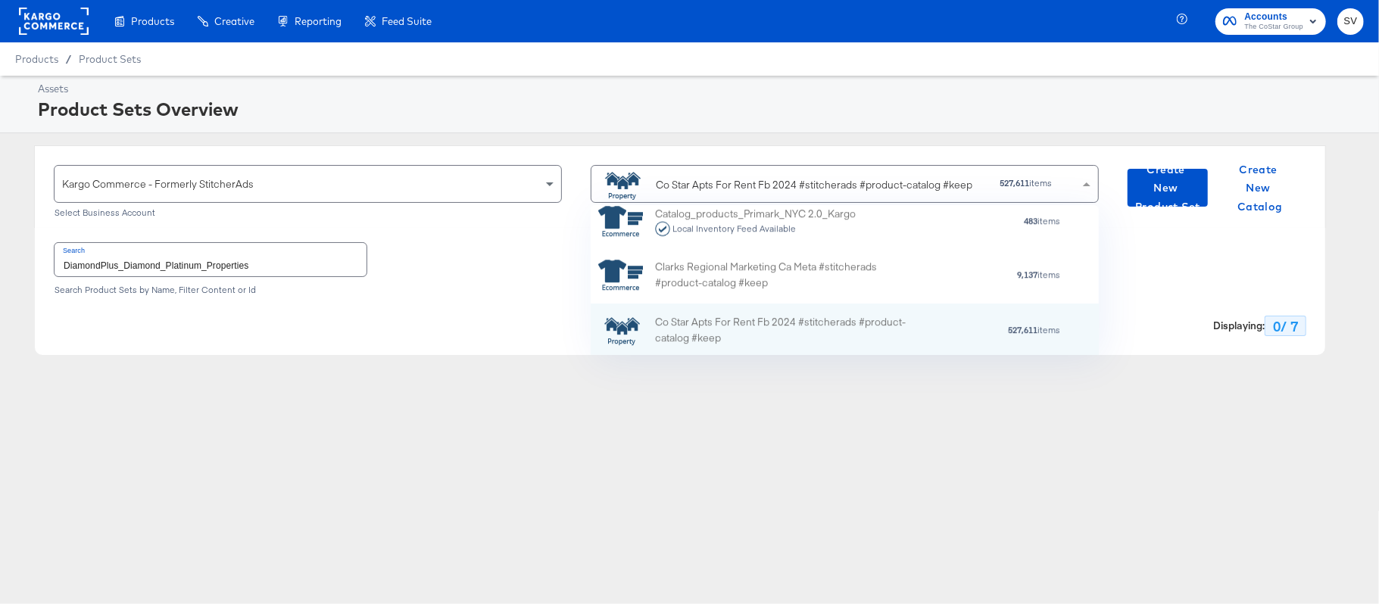 This screenshot has height=604, width=1379. Describe the element at coordinates (1350, 21) in the screenshot. I see `span: SV` at that location.